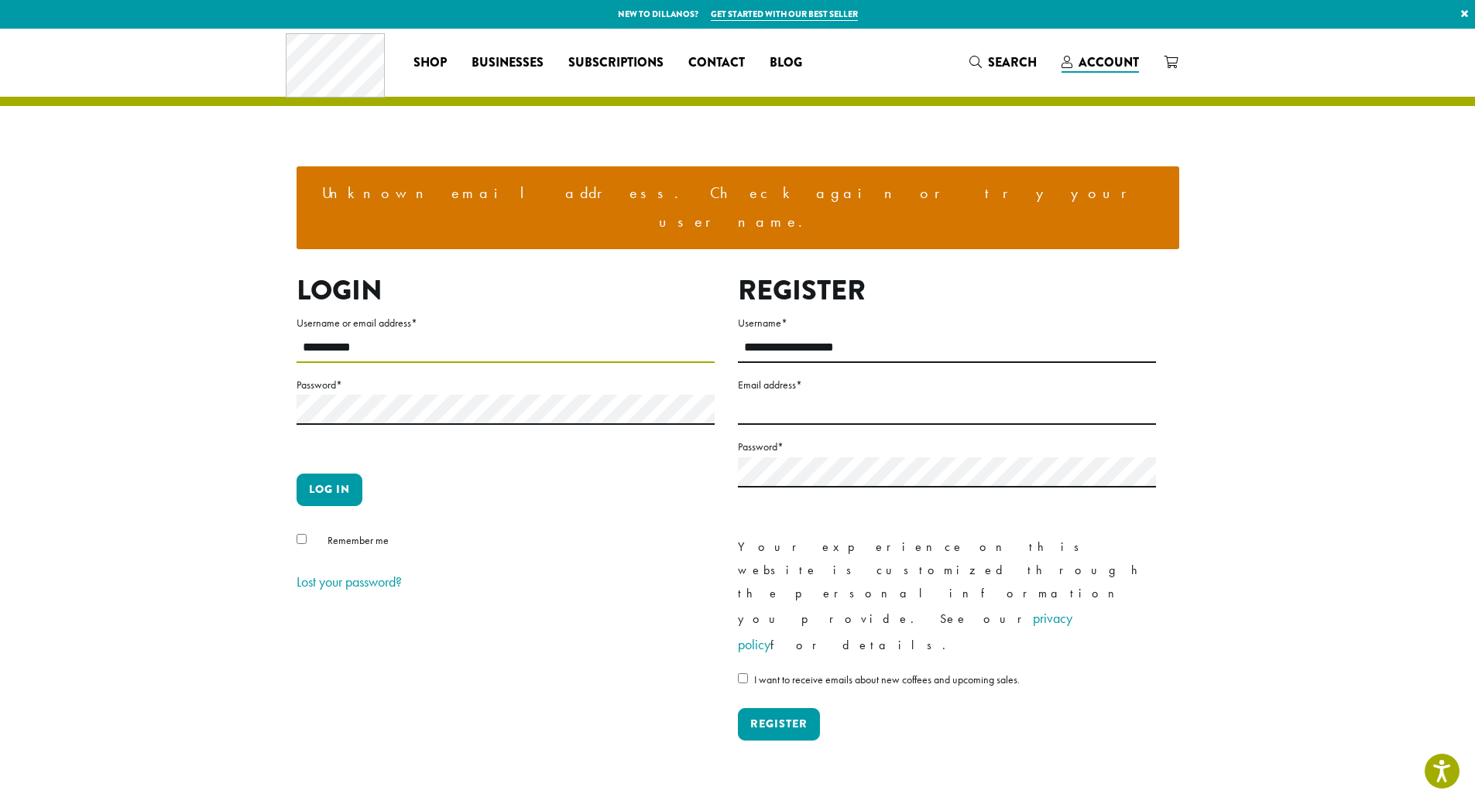 This screenshot has height=804, width=1475. Describe the element at coordinates (947, 385) in the screenshot. I see `label: Email address` at that location.